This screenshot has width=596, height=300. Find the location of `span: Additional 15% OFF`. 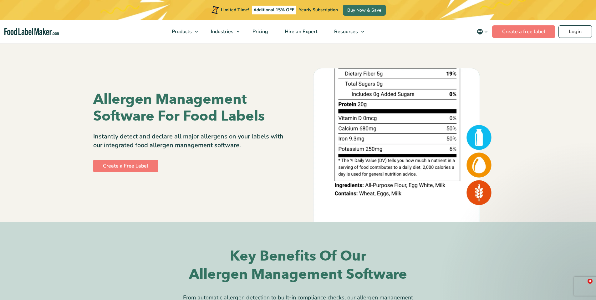

span: Additional 15% OFF is located at coordinates (274, 10).